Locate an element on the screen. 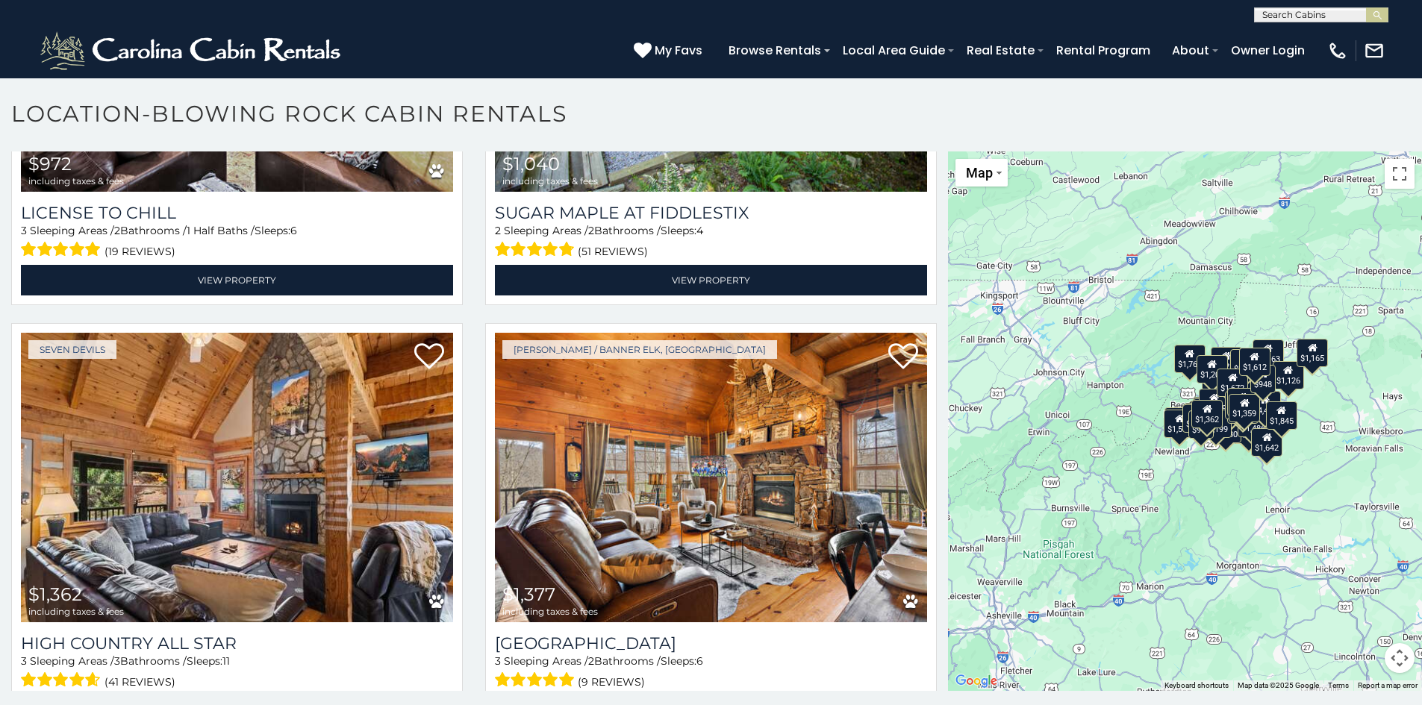  a: Local Area Guide is located at coordinates (893, 50).